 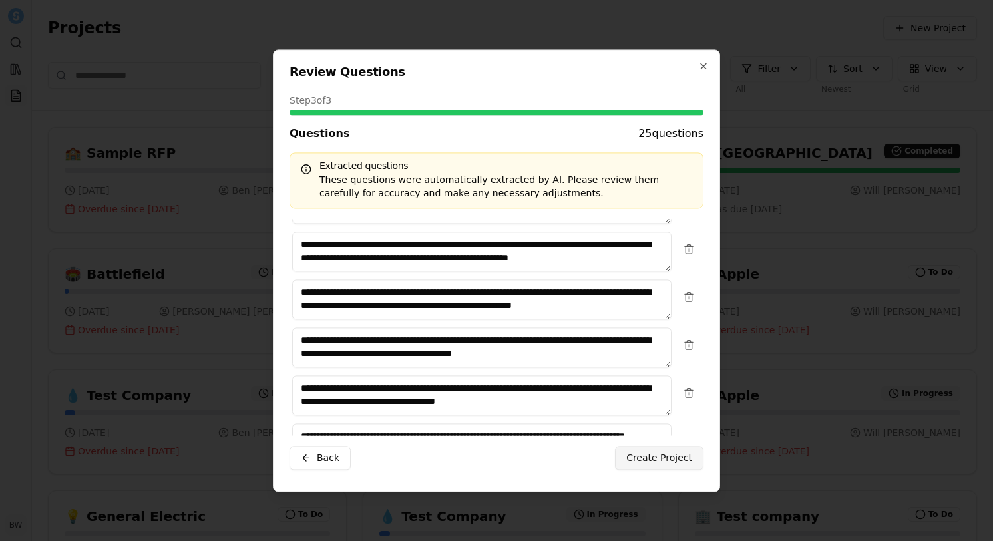 I want to click on span: Step 3 of 3, so click(x=310, y=100).